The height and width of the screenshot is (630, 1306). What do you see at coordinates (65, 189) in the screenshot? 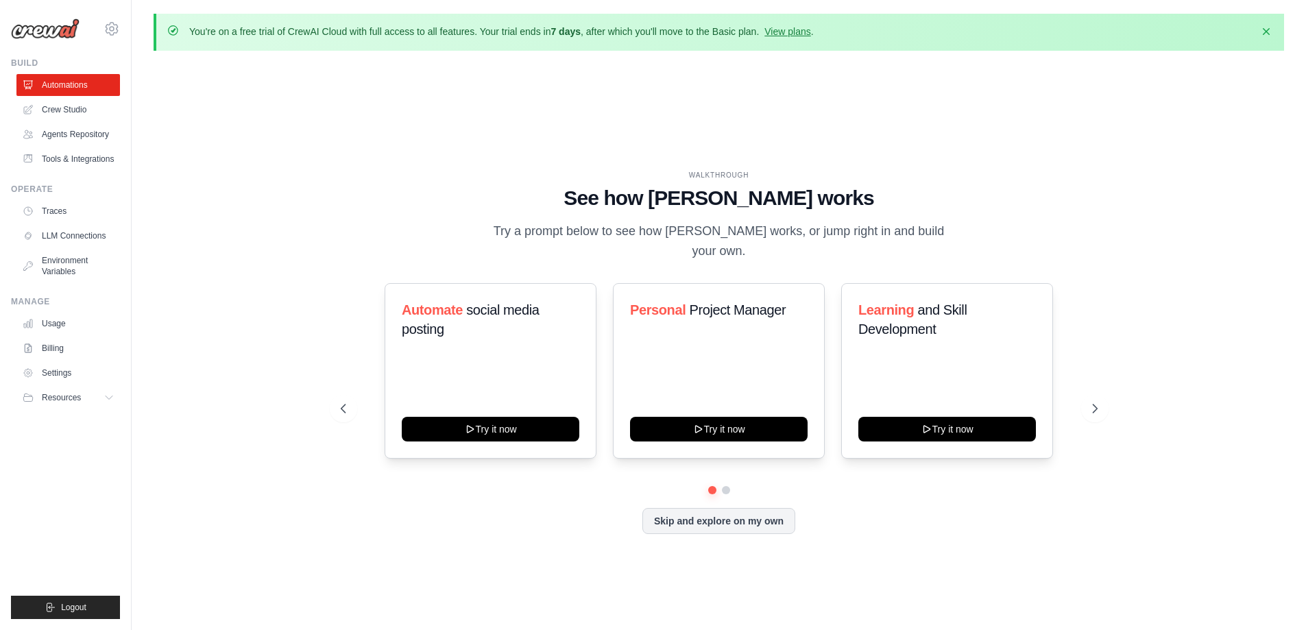
I see `div: Operate` at bounding box center [65, 189].